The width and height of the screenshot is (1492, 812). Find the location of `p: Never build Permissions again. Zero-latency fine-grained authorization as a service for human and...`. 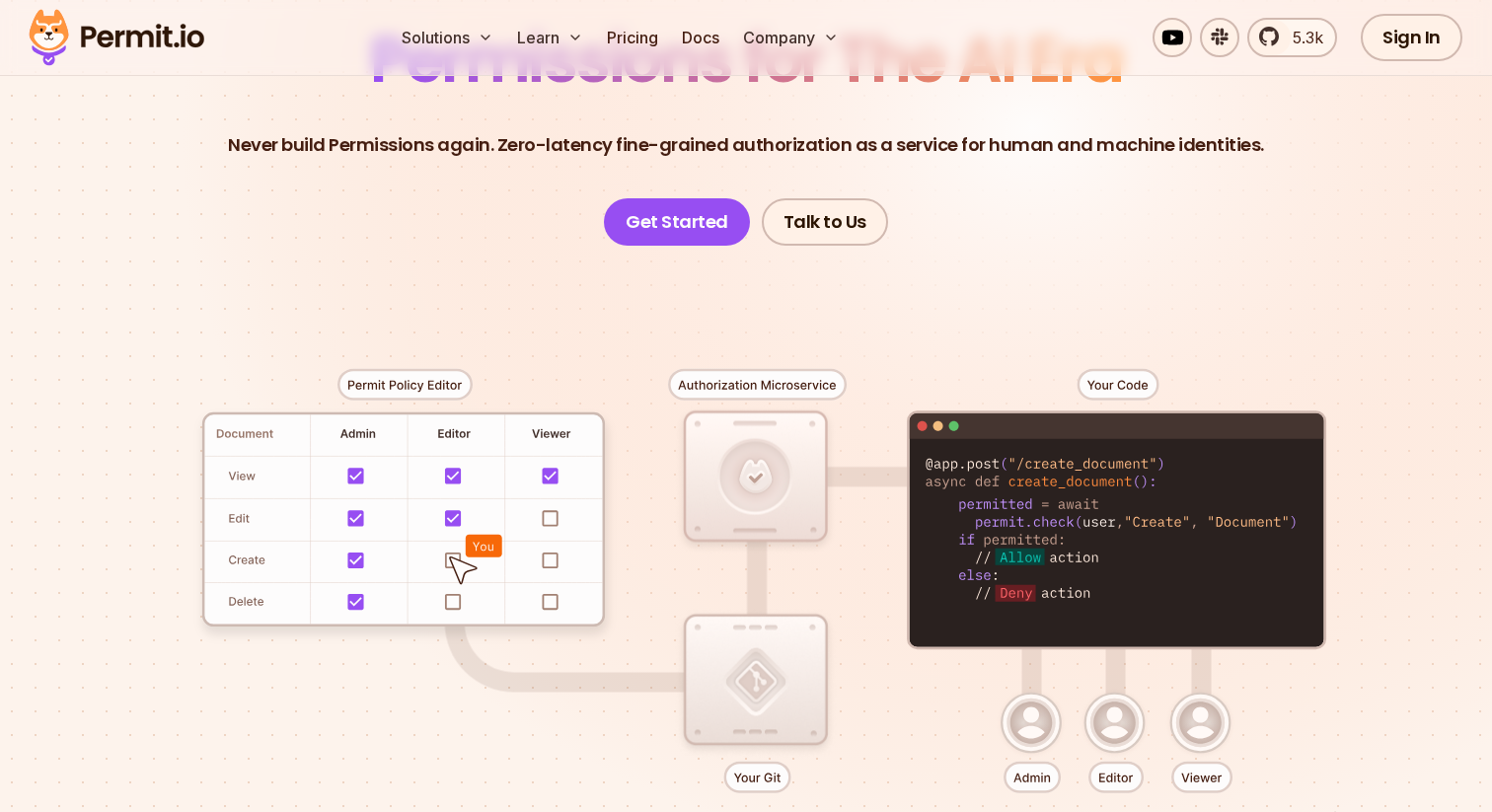

p: Never build Permissions again. Zero-latency fine-grained authorization as a service for human and... is located at coordinates (746, 145).